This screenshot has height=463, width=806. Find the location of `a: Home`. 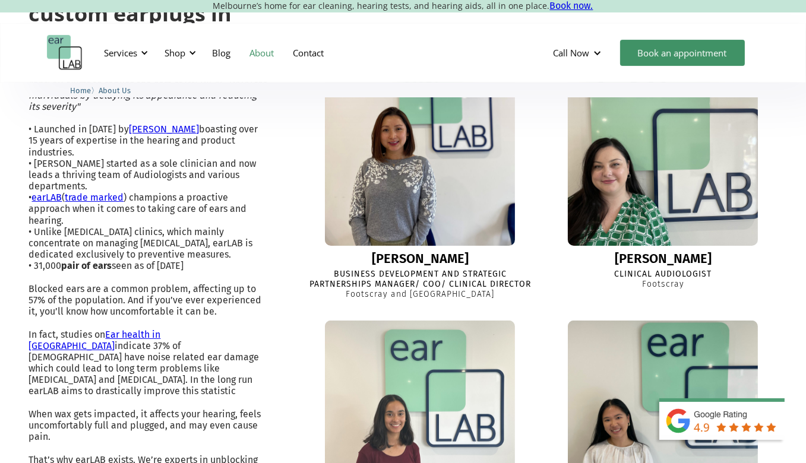

a: Home is located at coordinates (81, 90).